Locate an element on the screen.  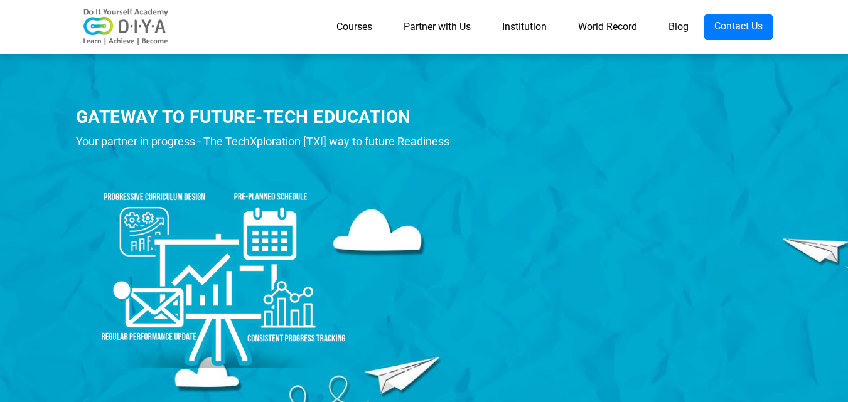
a: Contact Us is located at coordinates (738, 27).